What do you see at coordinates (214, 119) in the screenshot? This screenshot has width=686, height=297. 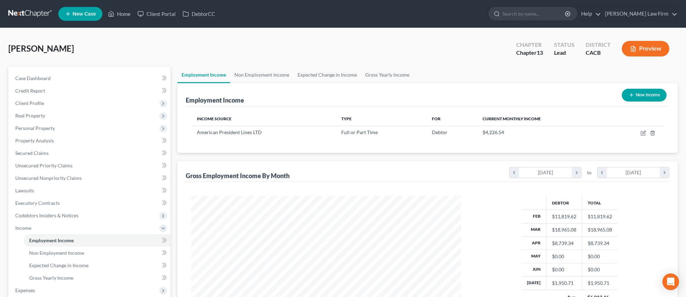 I see `span: Income Source` at bounding box center [214, 119].